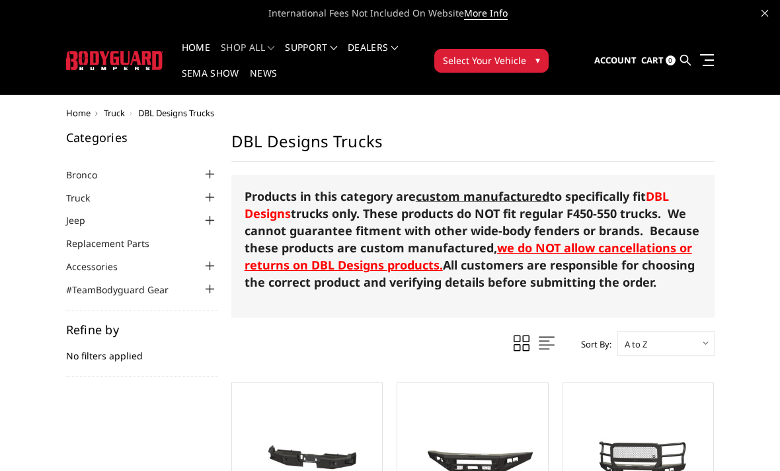 The height and width of the screenshot is (471, 780). Describe the element at coordinates (142, 350) in the screenshot. I see `div: No filters applied` at that location.